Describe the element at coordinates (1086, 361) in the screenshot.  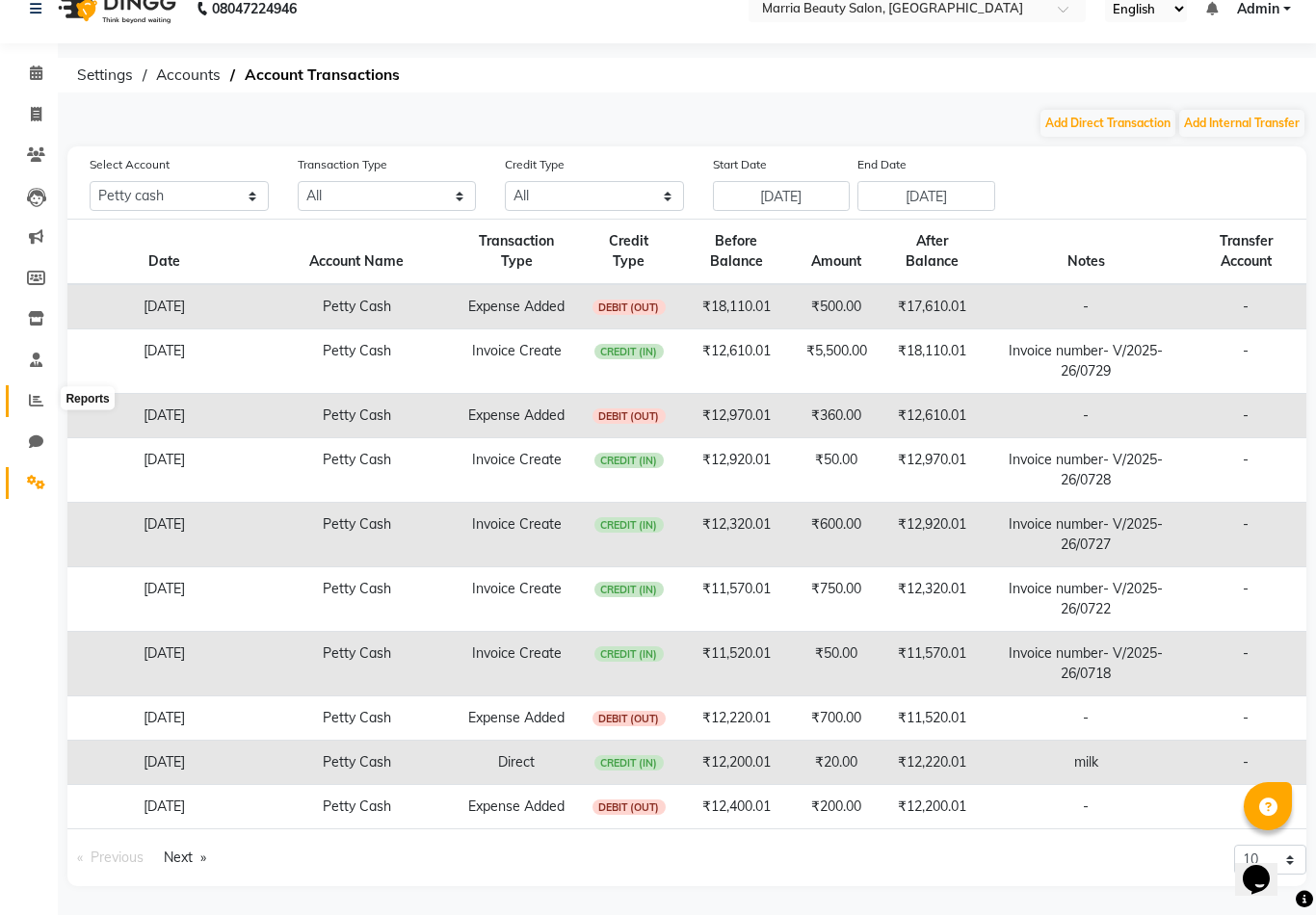
I see `td: Invoice number- V/2025-26/0729` at that location.